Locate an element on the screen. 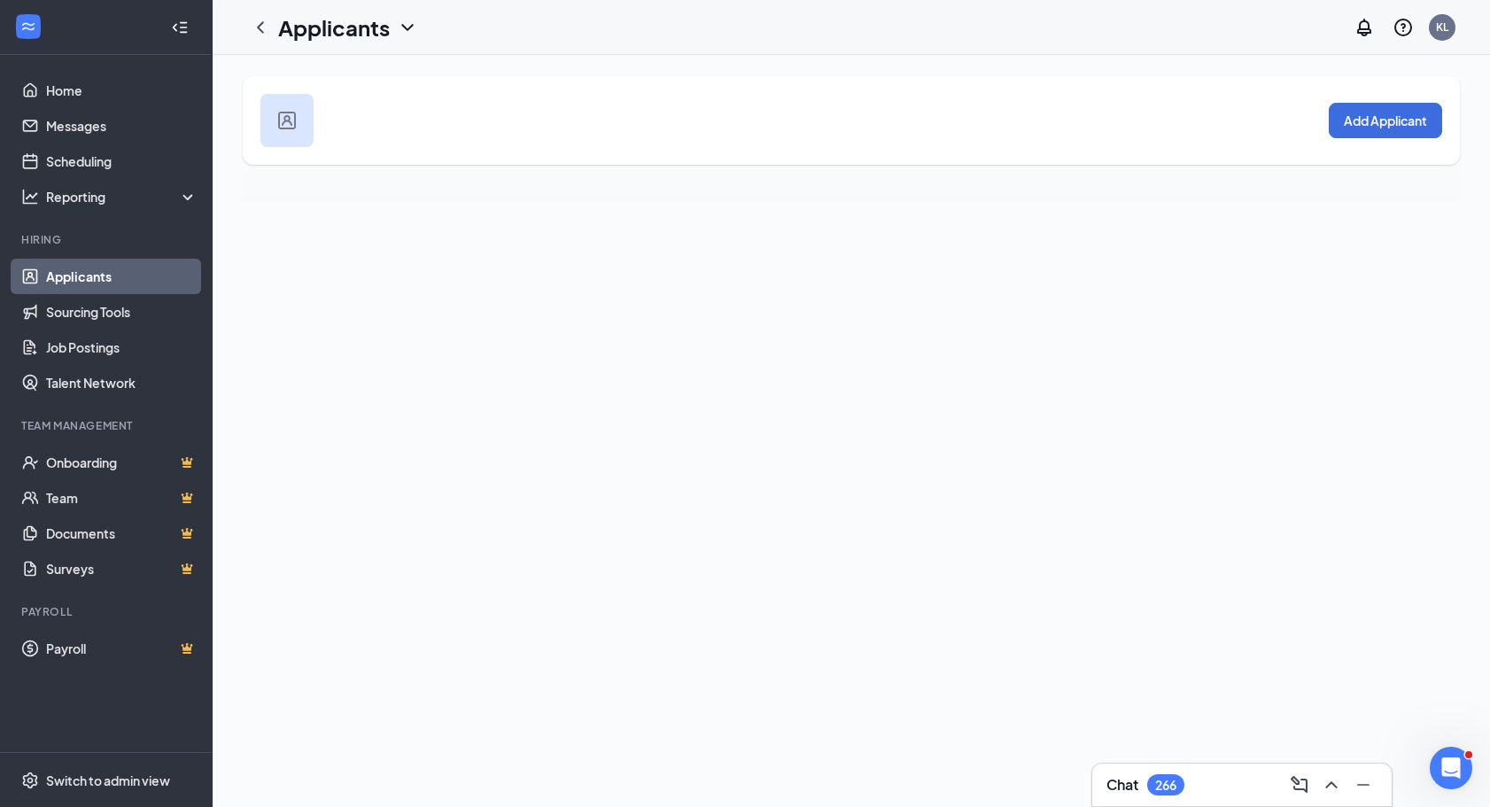  svg: ChevronLeft is located at coordinates (260, 27).